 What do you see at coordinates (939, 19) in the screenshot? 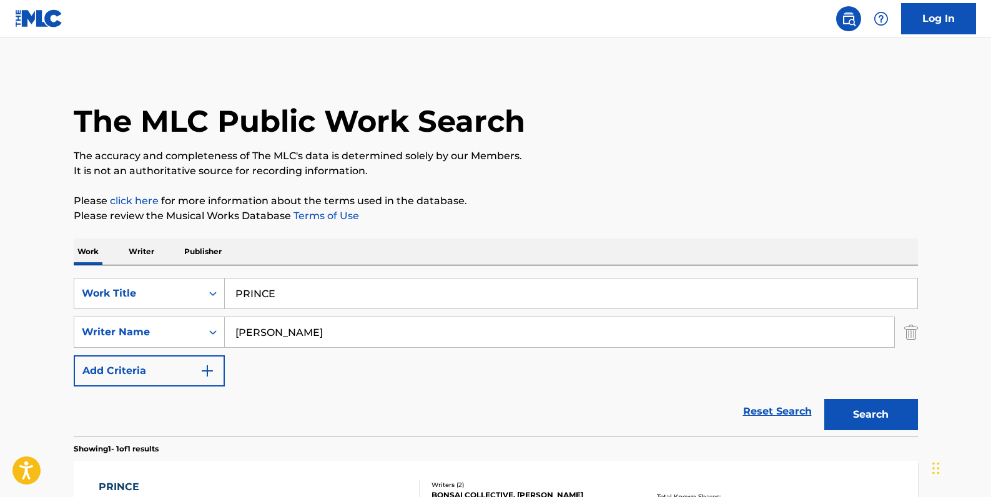
I see `a: Log In` at bounding box center [939, 19].